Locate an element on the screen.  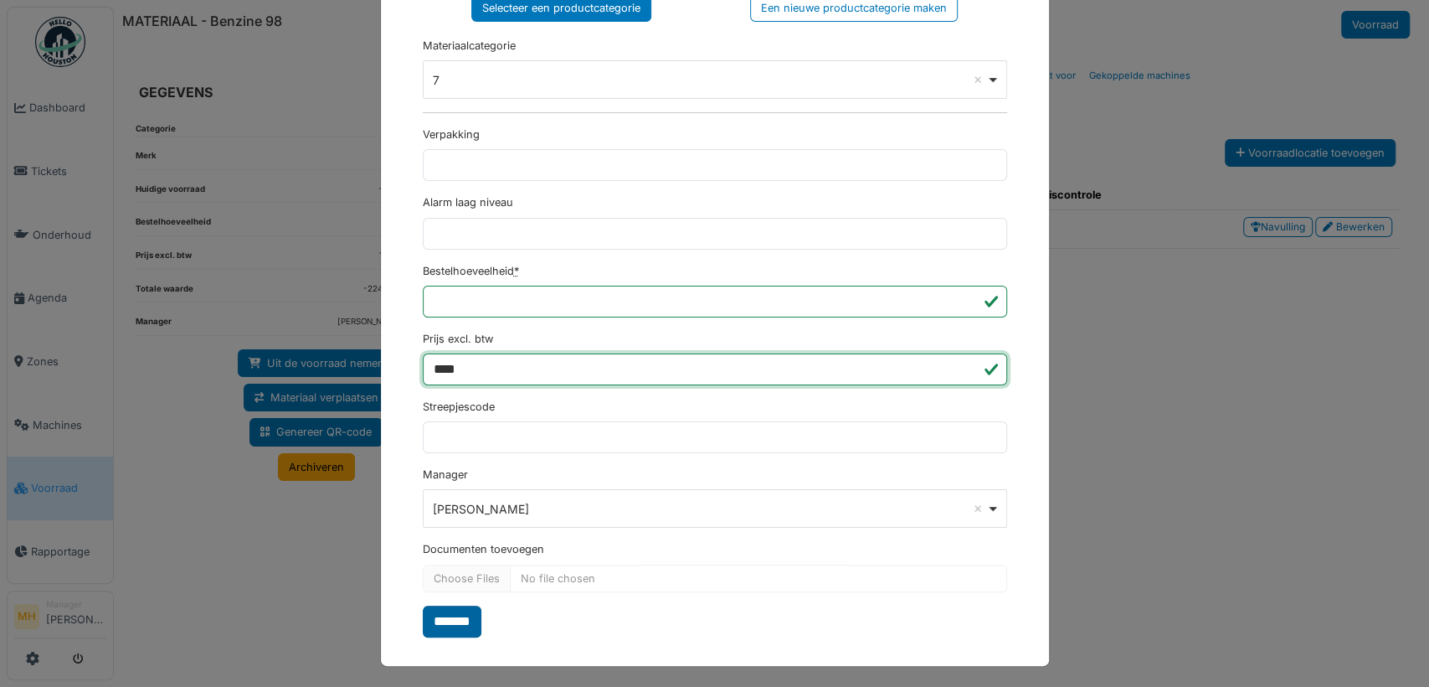
div: 7 is located at coordinates (709, 80).